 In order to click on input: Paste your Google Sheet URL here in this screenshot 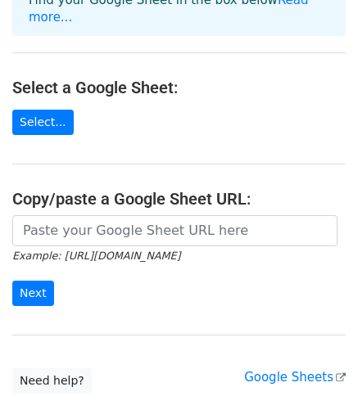, I will do `click(174, 231)`.